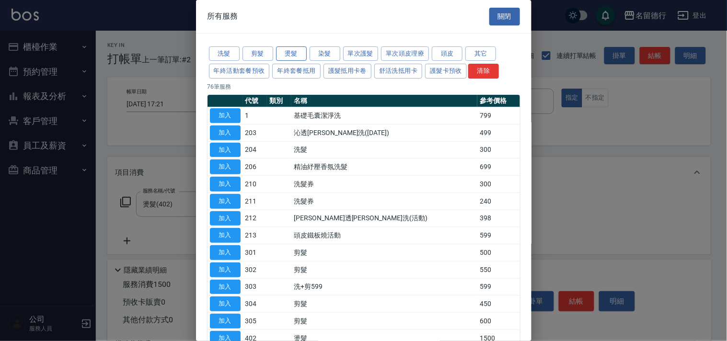 This screenshot has width=727, height=341. Describe the element at coordinates (255, 322) in the screenshot. I see `td: 305` at that location.